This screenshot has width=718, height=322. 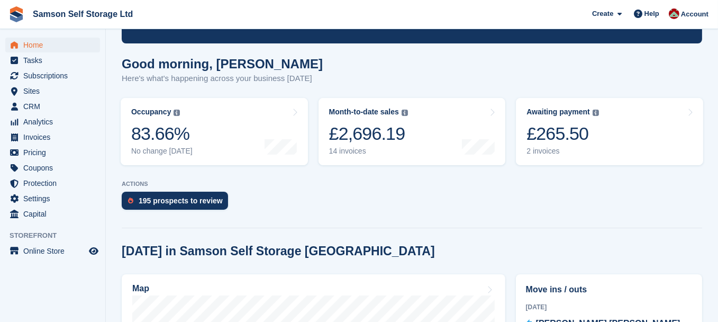 What do you see at coordinates (55, 106) in the screenshot?
I see `span: CRM` at bounding box center [55, 106].